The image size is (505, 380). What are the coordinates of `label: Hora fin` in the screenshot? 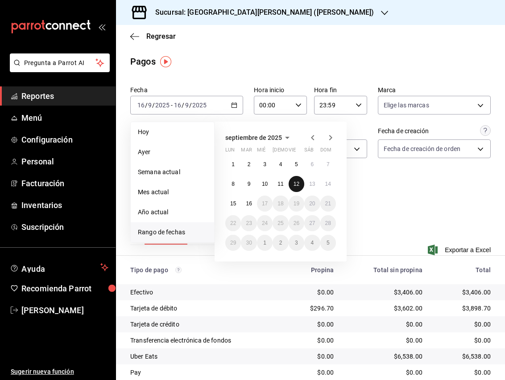 It's located at (340, 90).